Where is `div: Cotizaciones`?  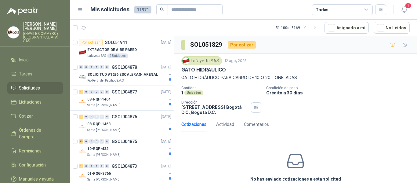 div: Cotizaciones is located at coordinates (194, 124).